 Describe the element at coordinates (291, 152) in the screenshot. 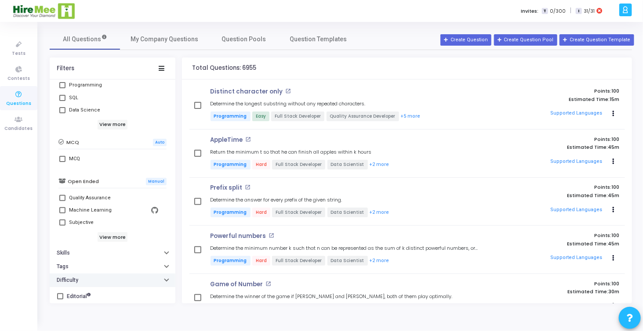

I see `h5: Return the minimum t so that he can finish all apples within k hours` at that location.